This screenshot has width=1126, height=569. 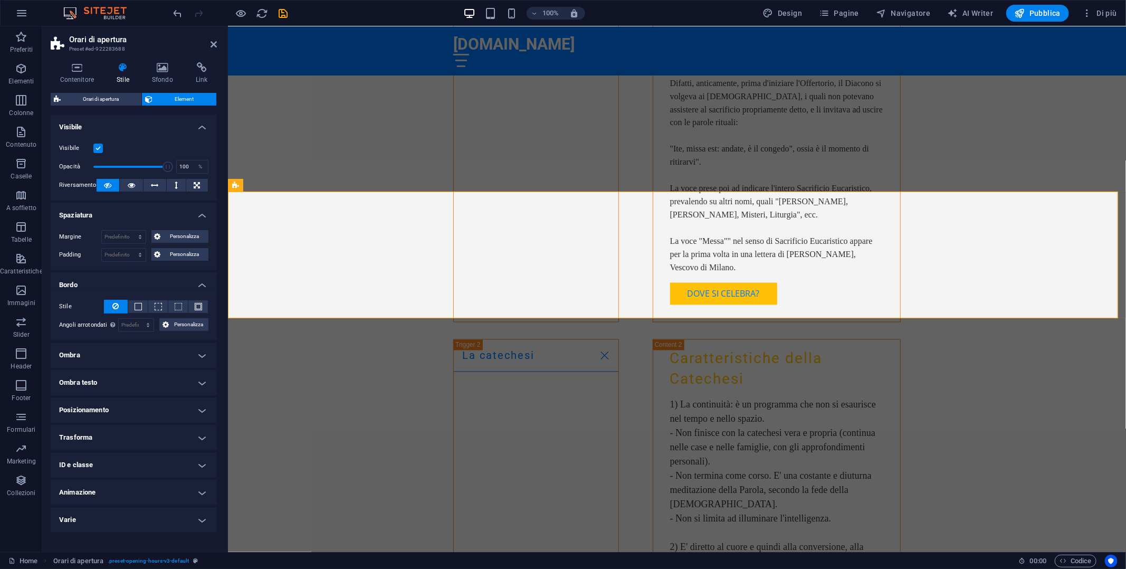 I want to click on button: save, so click(x=283, y=13).